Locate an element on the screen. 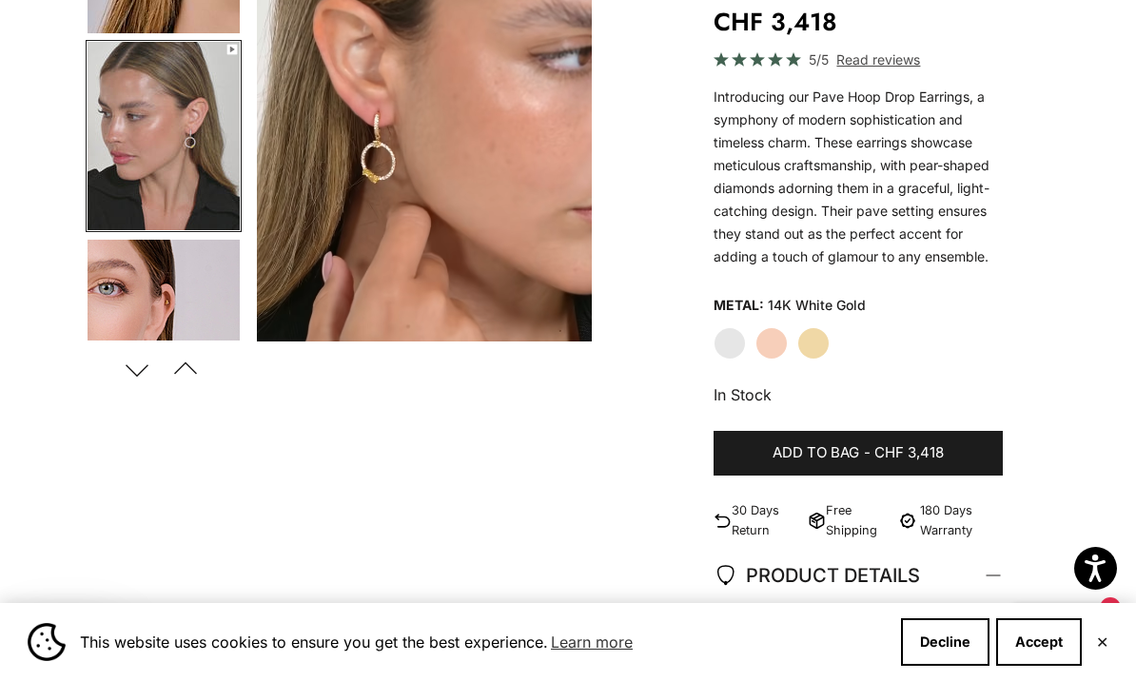 The width and height of the screenshot is (1136, 681). span: CHF 3,418 is located at coordinates (909, 453).